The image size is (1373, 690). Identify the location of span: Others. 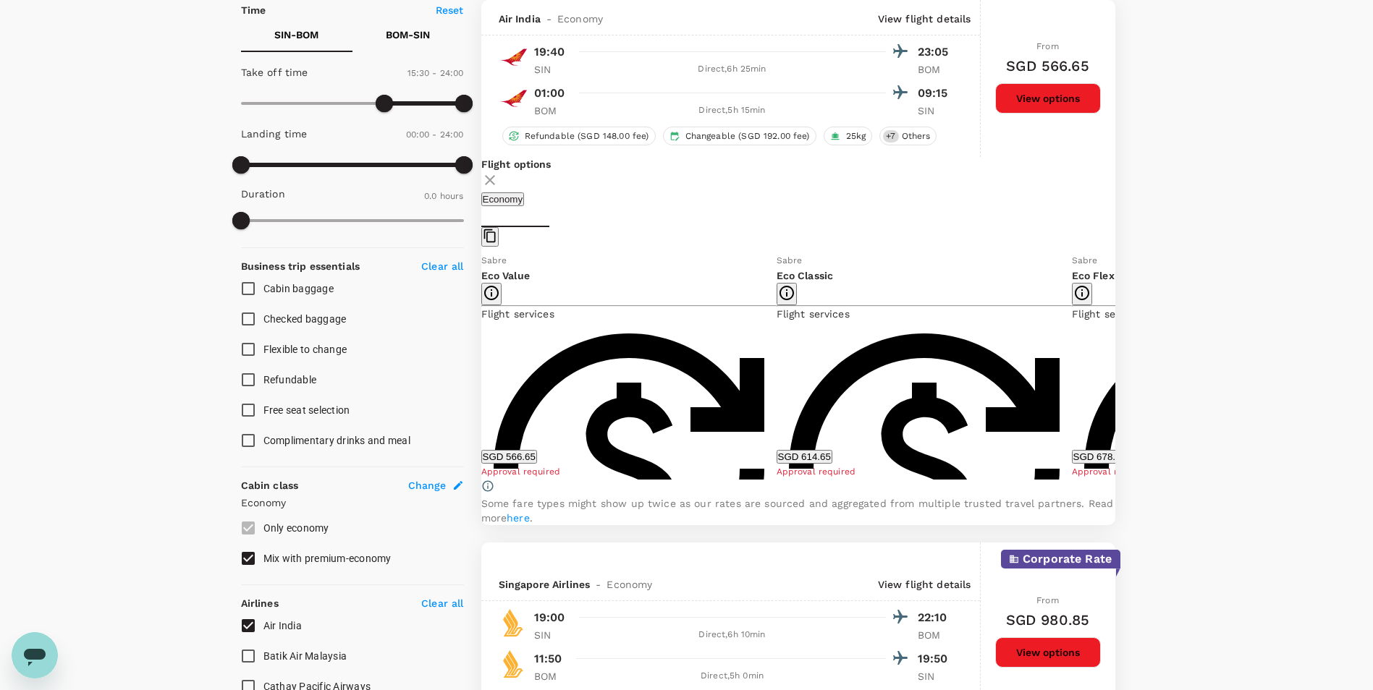
(916, 136).